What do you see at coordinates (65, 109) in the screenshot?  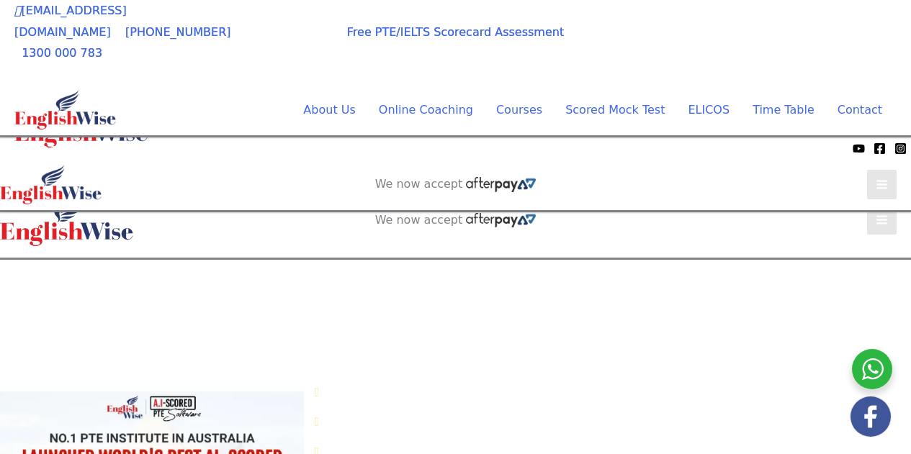 I see `img: cropped-ew-logo` at bounding box center [65, 109].